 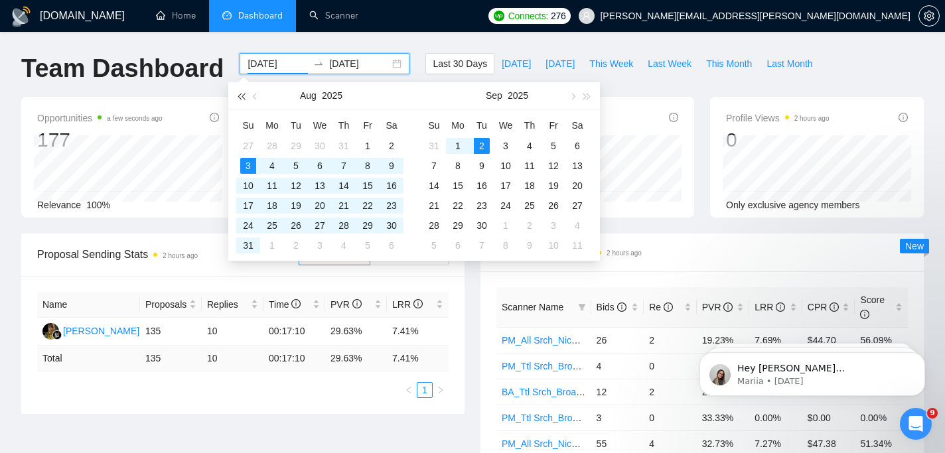 I want to click on button: left, so click(x=409, y=390).